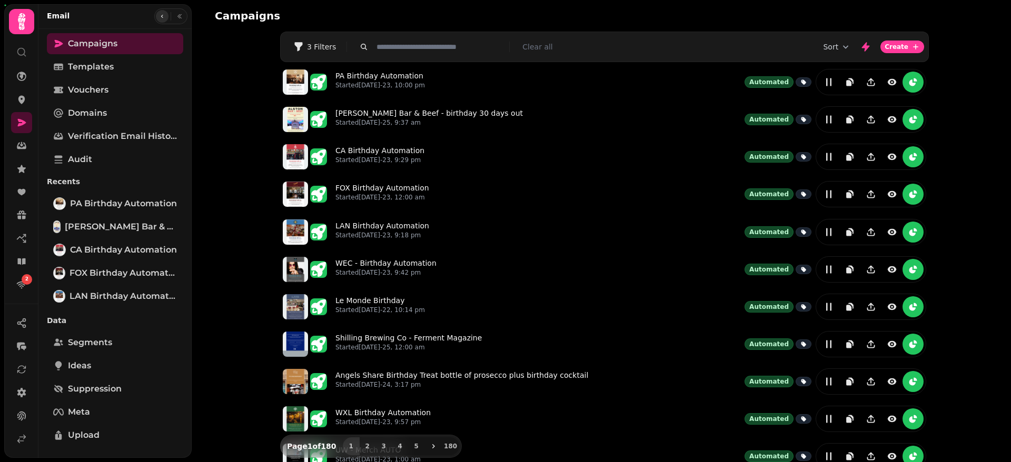 The width and height of the screenshot is (1011, 462). I want to click on a: Meta, so click(115, 412).